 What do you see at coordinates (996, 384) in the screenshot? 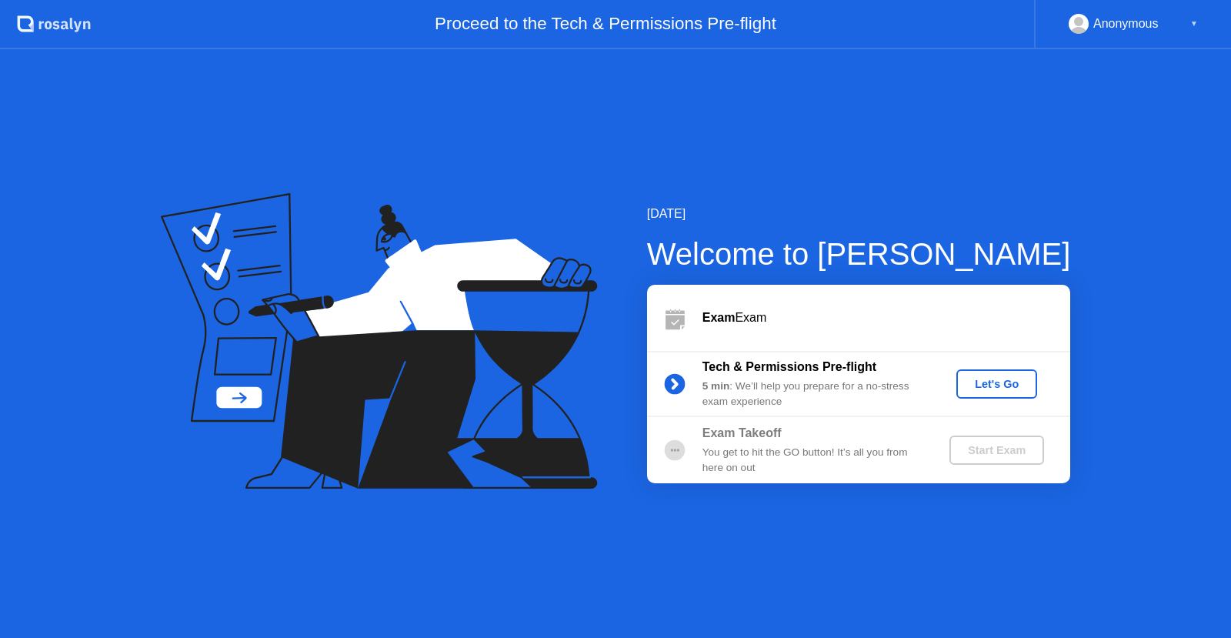
I see `button: Let's Go` at bounding box center [996, 384].